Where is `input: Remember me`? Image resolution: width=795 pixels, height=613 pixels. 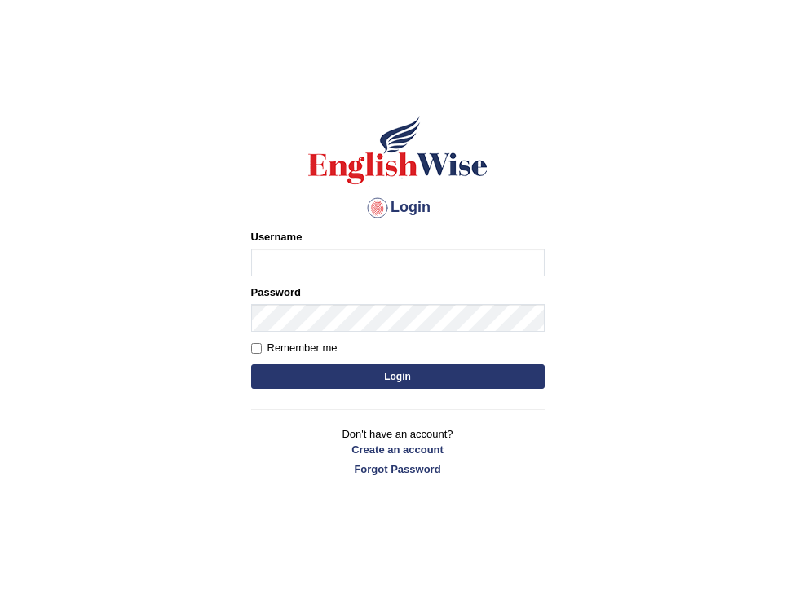 input: Remember me is located at coordinates (256, 348).